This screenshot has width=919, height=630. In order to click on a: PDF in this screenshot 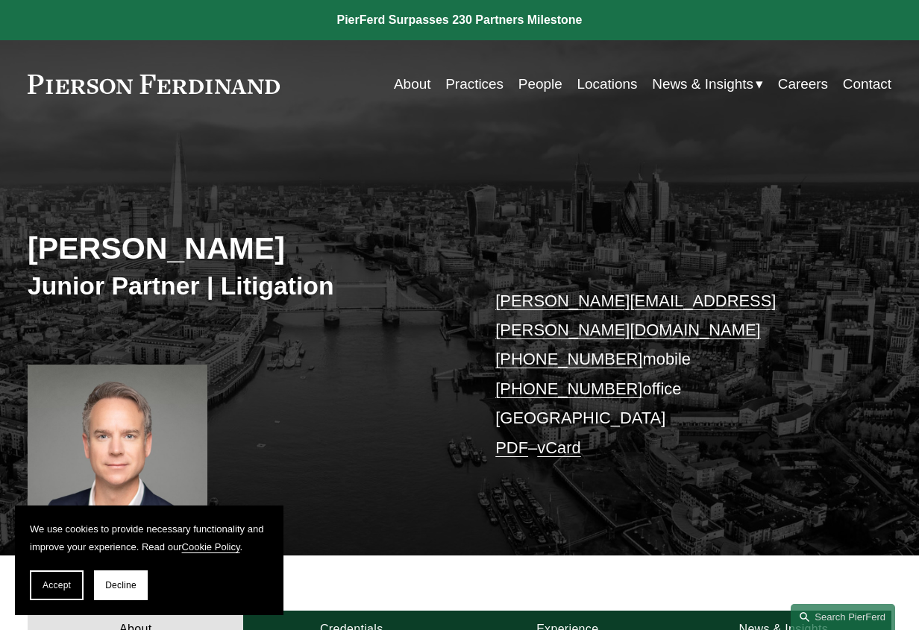, I will do `click(511, 447)`.